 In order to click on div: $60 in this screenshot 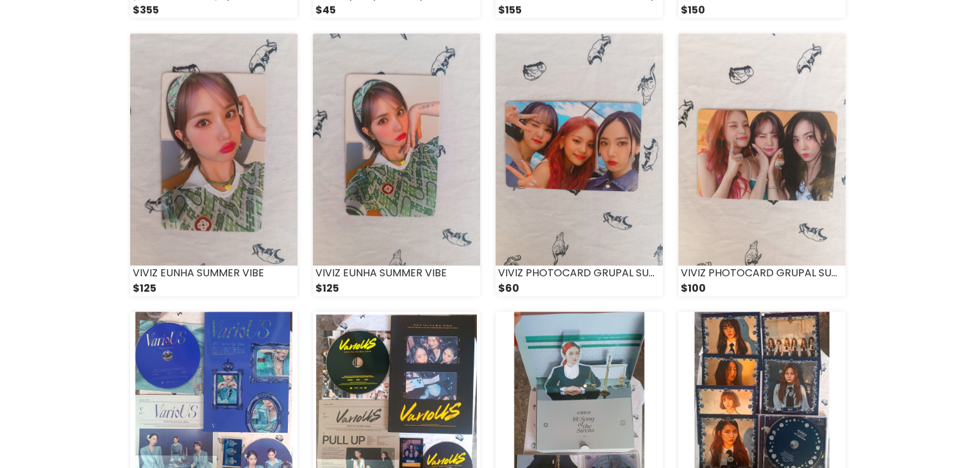, I will do `click(579, 289)`.